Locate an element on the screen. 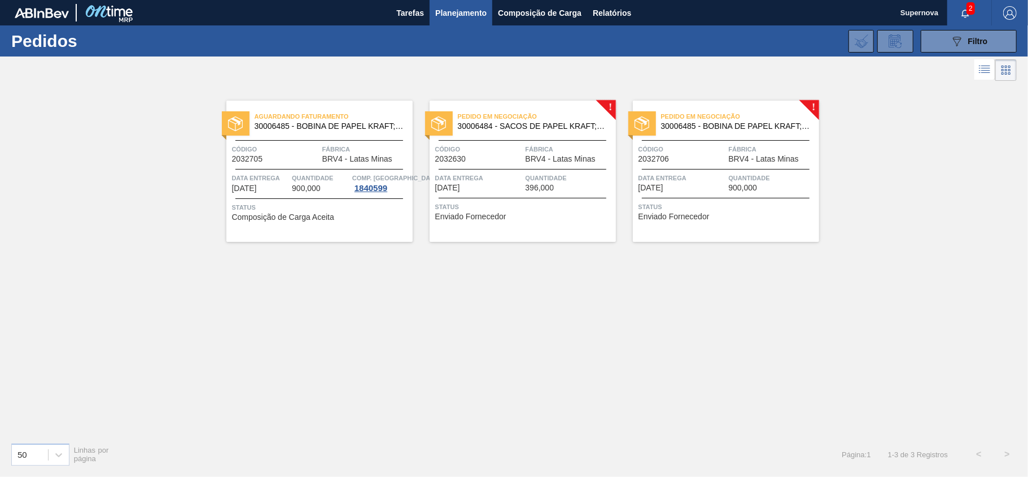 Image resolution: width=1028 pixels, height=477 pixels. span: 2032706 is located at coordinates (654, 159).